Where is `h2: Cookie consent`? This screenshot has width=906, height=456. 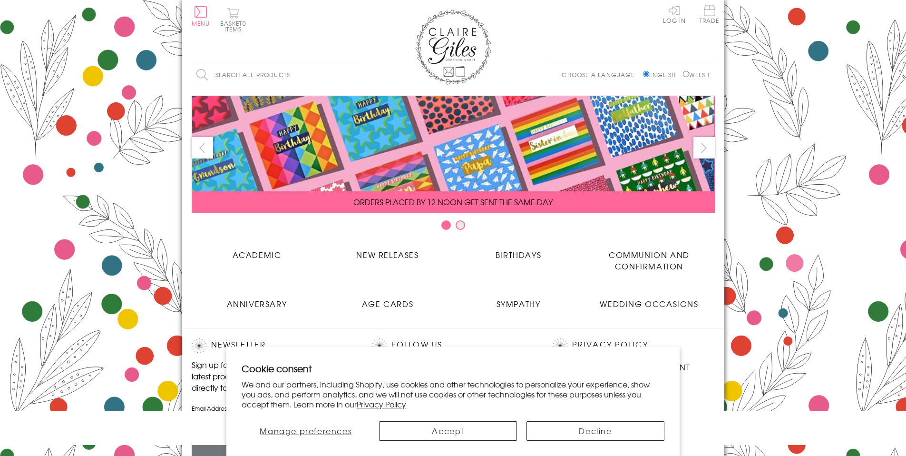
h2: Cookie consent is located at coordinates (453, 368).